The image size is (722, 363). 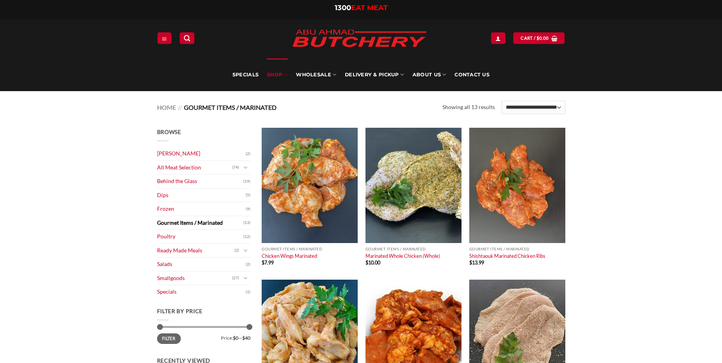 I want to click on span: Filter by price, so click(x=180, y=310).